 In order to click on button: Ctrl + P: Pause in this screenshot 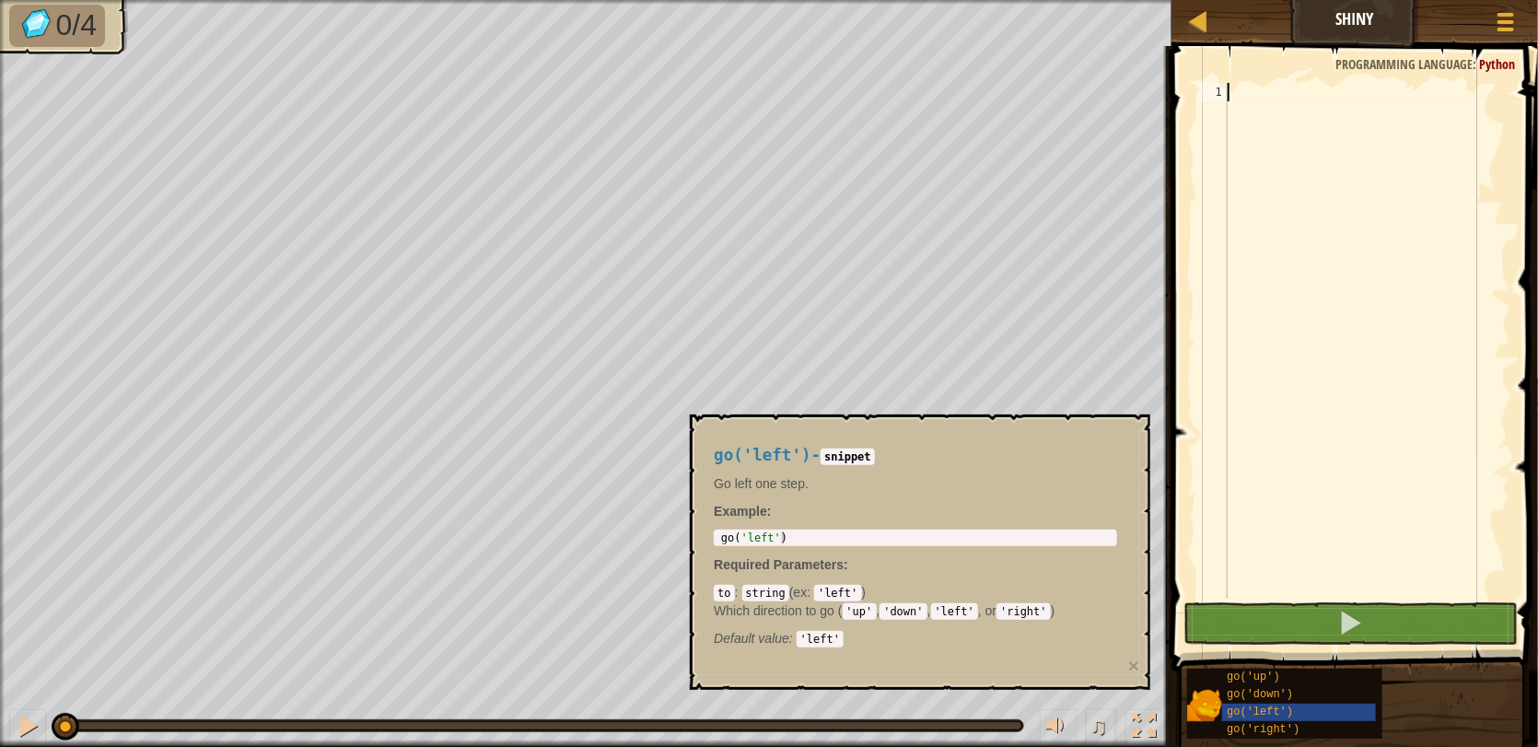, I will do `click(28, 728)`.